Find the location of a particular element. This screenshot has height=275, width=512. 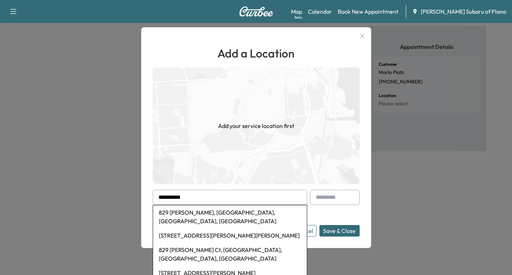

div: Beta is located at coordinates (298, 17).